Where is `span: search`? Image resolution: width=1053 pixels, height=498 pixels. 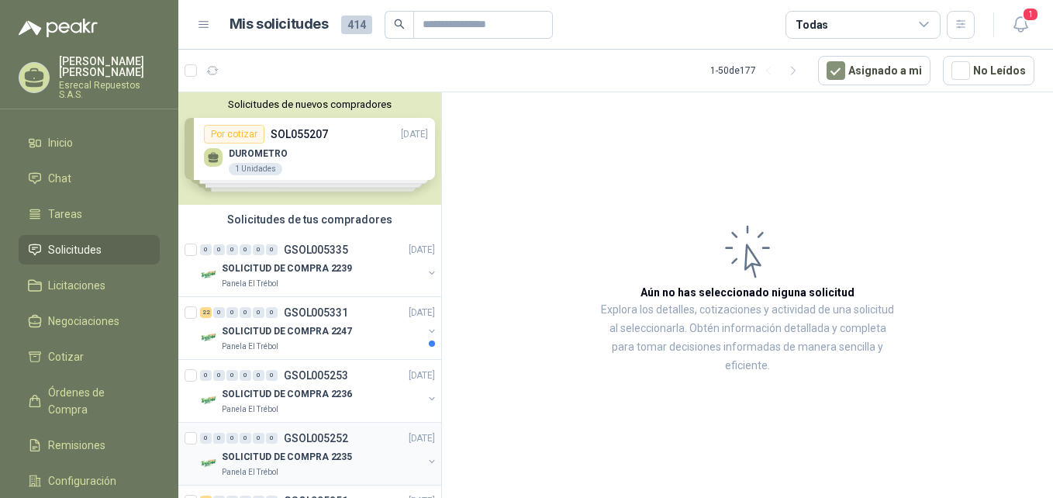 span: search is located at coordinates (399, 24).